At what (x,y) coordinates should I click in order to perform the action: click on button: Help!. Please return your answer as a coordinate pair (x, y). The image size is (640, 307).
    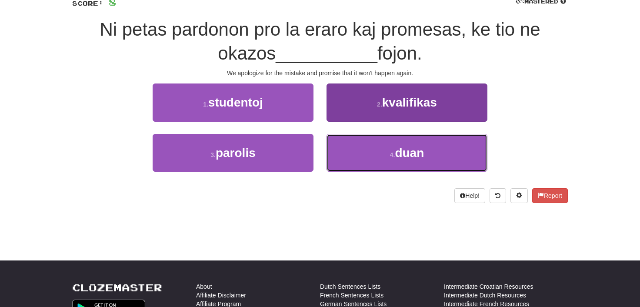
    Looking at the image, I should click on (469, 196).